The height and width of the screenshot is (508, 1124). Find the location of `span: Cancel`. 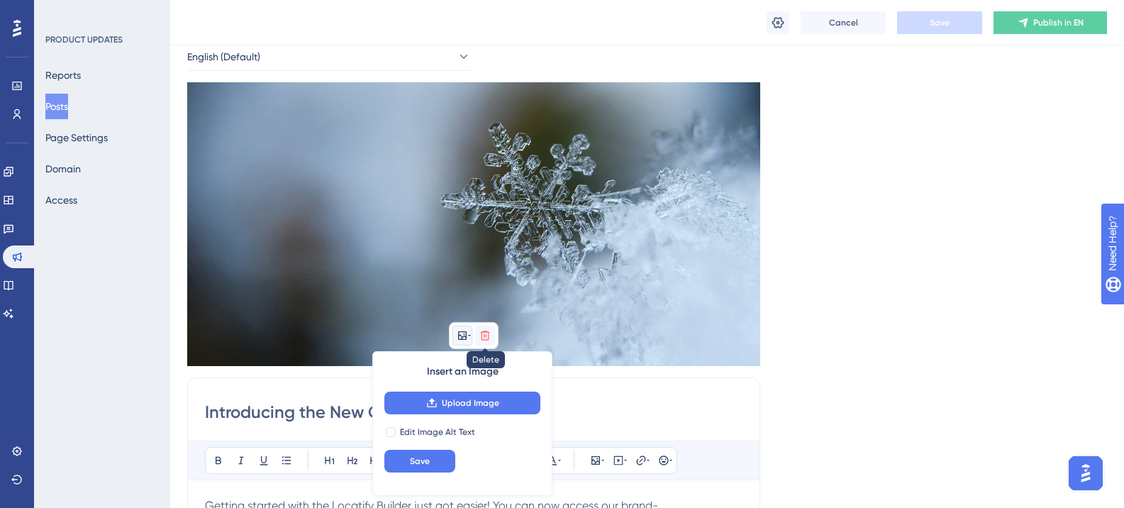

span: Cancel is located at coordinates (843, 23).